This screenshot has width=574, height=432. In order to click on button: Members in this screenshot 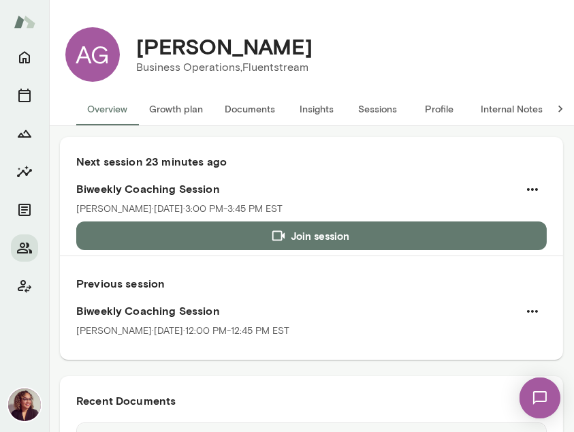, I will do `click(25, 248)`.